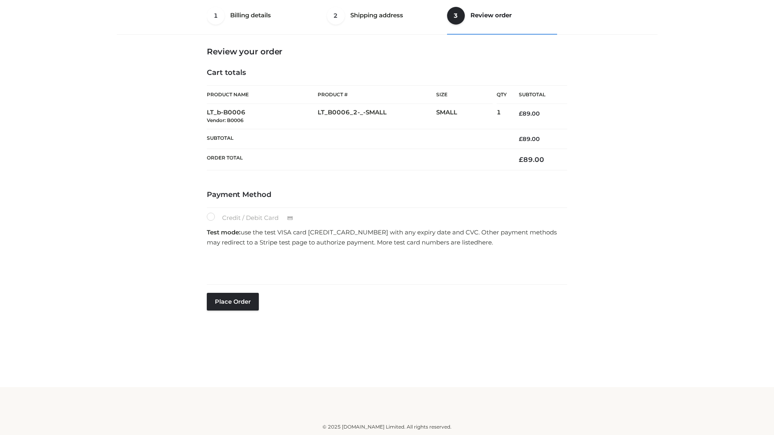 The image size is (774, 435). I want to click on td: LT_b-B0006, so click(262, 117).